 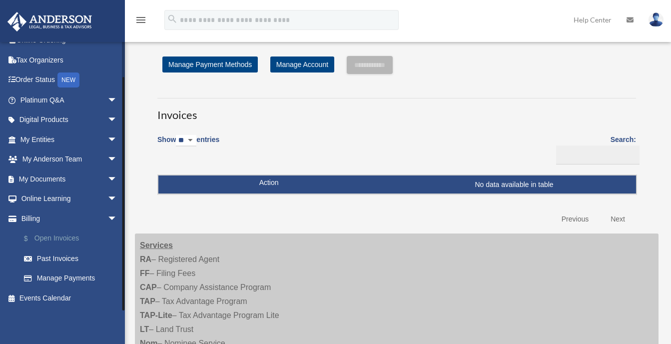 What do you see at coordinates (156, 245) in the screenshot?
I see `strong: Services` at bounding box center [156, 245].